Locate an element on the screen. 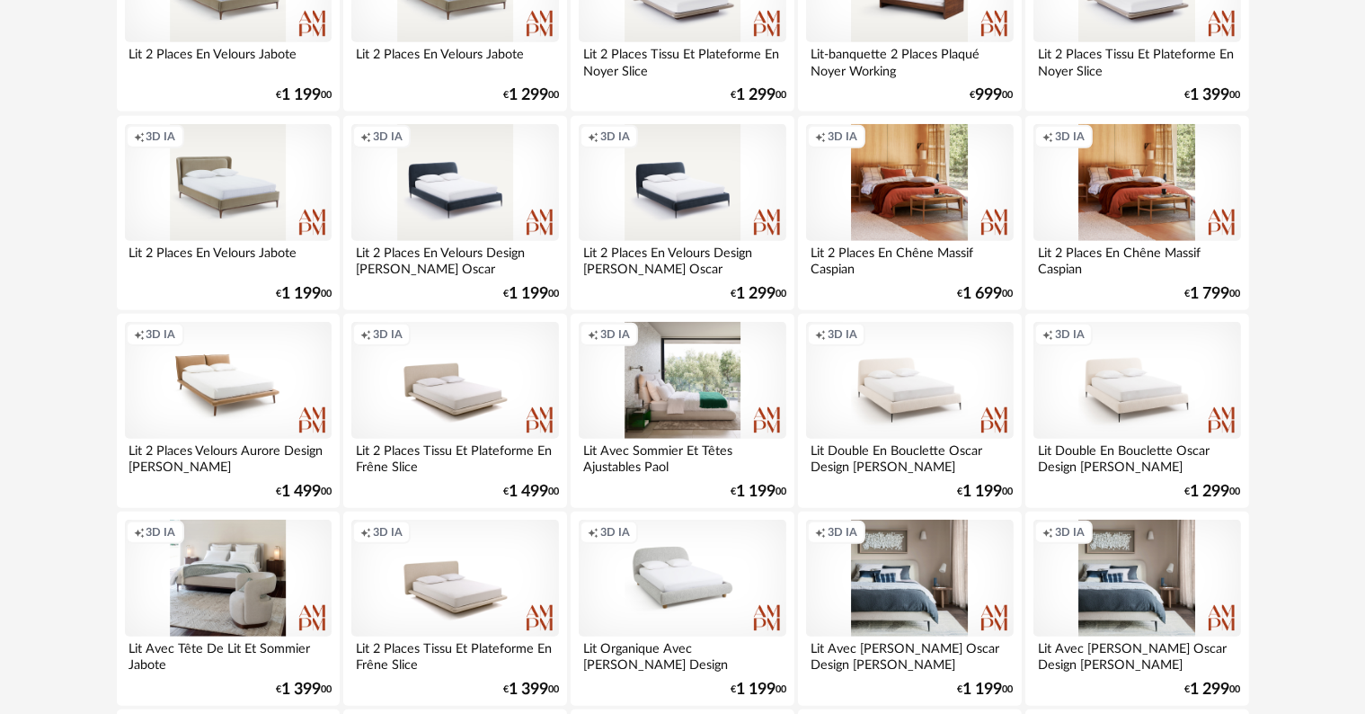 This screenshot has width=1365, height=714. a: Creation icon 3D IA Lit 2 Places Tissu Et Plateforme En Frêne Slice €1 49900 is located at coordinates (455, 411).